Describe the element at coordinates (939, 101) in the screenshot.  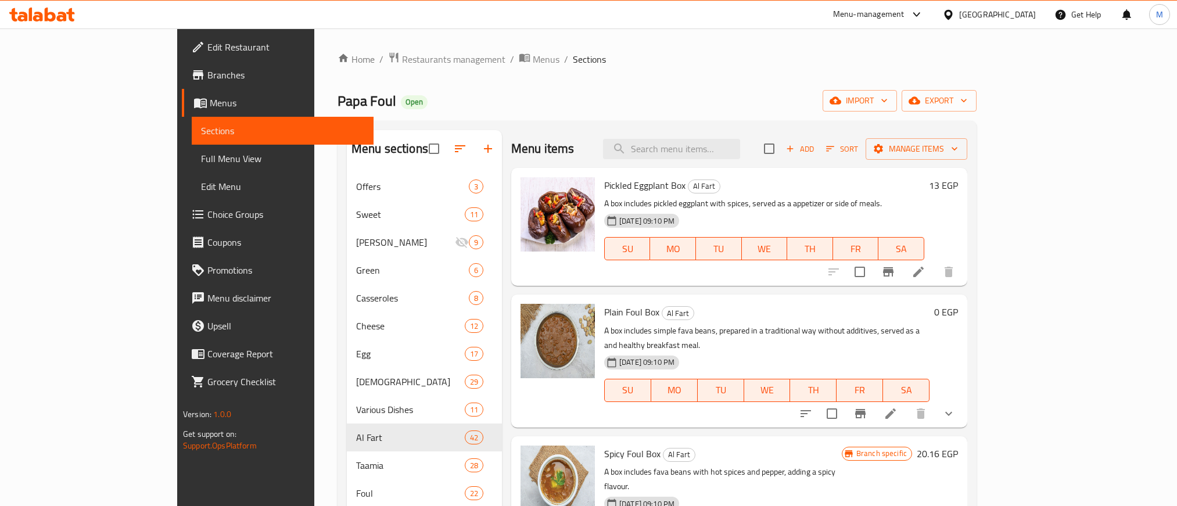
I see `span: export` at that location.